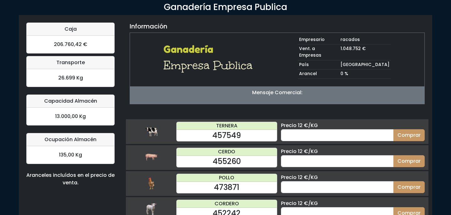  Describe the element at coordinates (70, 63) in the screenshot. I see `div: Transporte` at that location.